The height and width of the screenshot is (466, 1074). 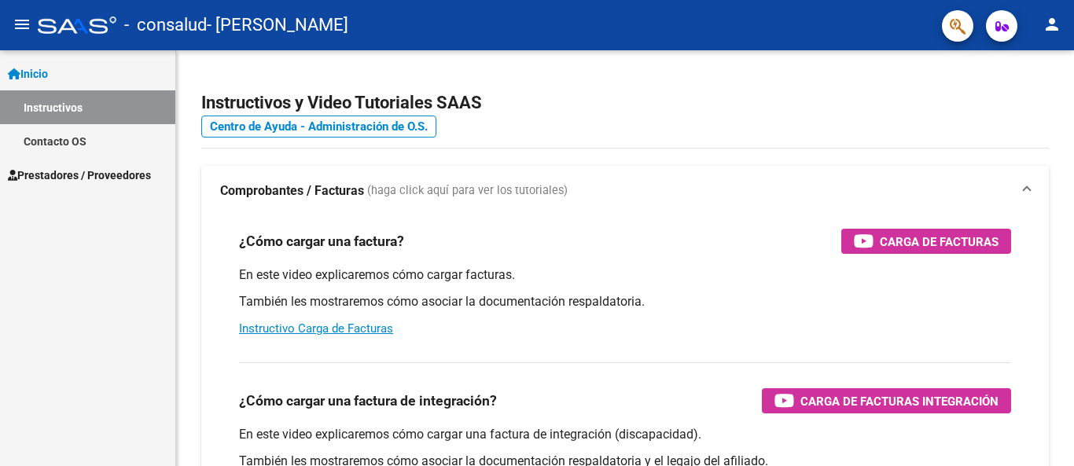 I want to click on a: Centro de Ayuda - Administración de O.S., so click(x=318, y=127).